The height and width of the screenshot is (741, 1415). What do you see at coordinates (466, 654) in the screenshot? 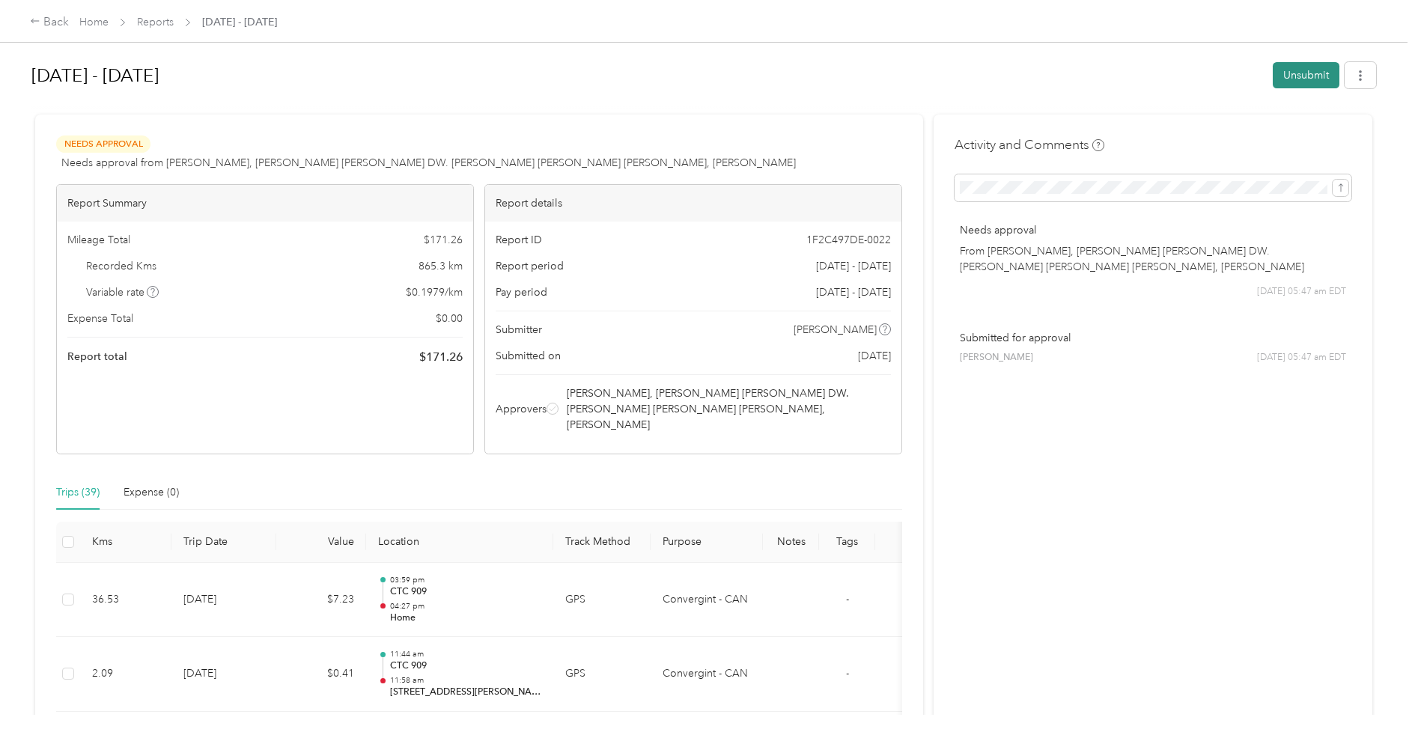
I see `p: 11:44 am` at bounding box center [466, 654].